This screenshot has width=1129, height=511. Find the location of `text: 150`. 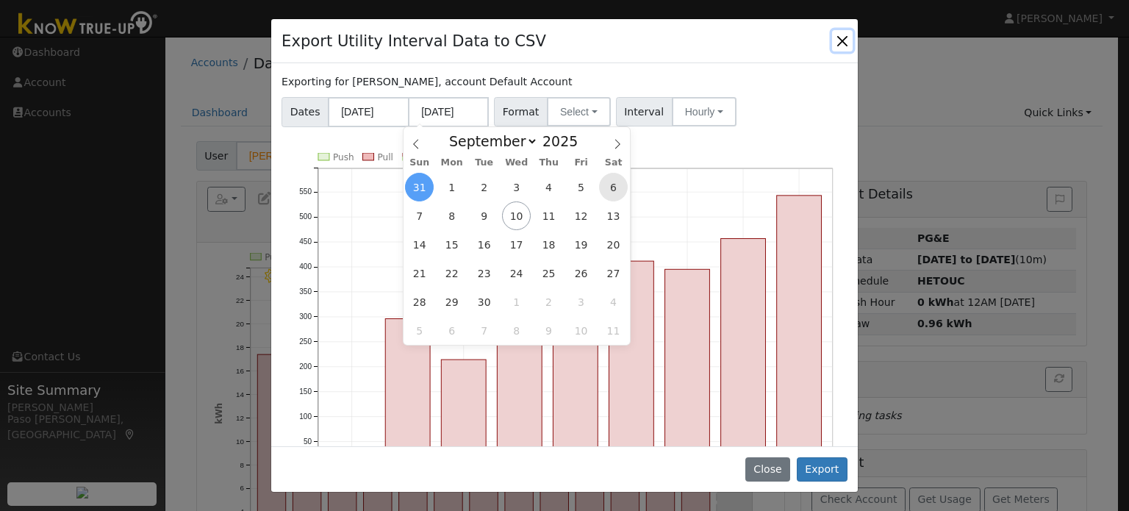

text: 150 is located at coordinates (305, 391).